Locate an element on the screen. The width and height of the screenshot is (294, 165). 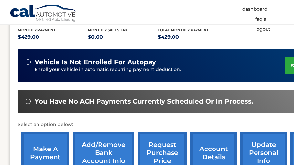
span: Monthly sales Tax is located at coordinates (107, 30).